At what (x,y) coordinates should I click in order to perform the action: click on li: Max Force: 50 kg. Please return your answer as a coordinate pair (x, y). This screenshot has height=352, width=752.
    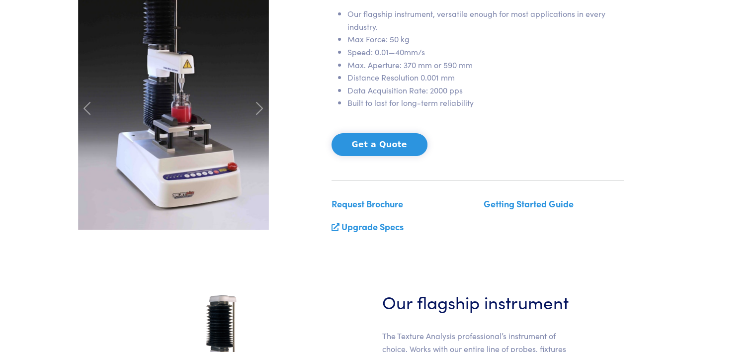
    Looking at the image, I should click on (486, 39).